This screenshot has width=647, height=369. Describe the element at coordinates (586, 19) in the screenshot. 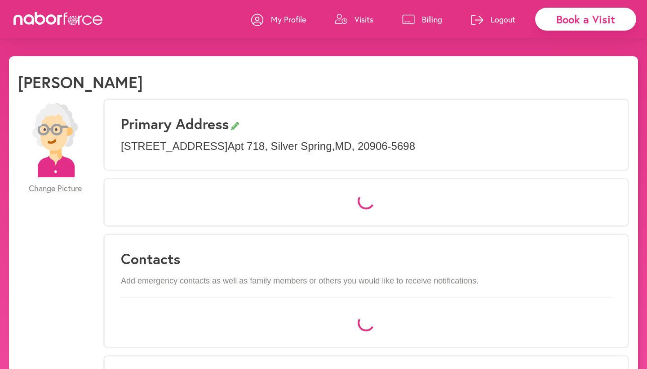

I see `div: Book a Visit` at that location.